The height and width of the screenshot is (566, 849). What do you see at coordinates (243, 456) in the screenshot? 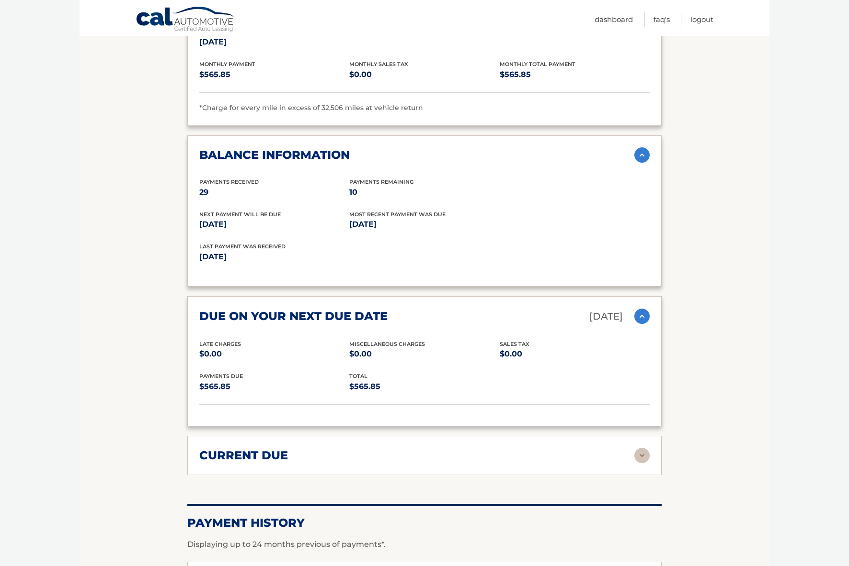
I see `h2: current due` at bounding box center [243, 456].